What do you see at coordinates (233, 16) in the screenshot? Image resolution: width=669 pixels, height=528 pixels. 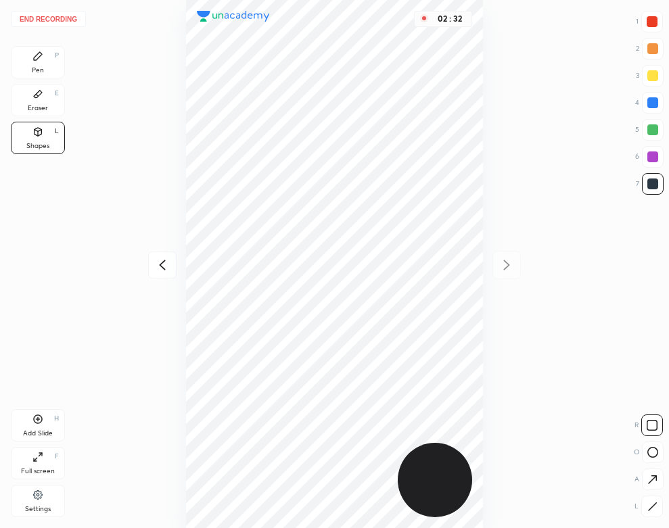 I see `img: logo.38c385cc.svg` at bounding box center [233, 16].